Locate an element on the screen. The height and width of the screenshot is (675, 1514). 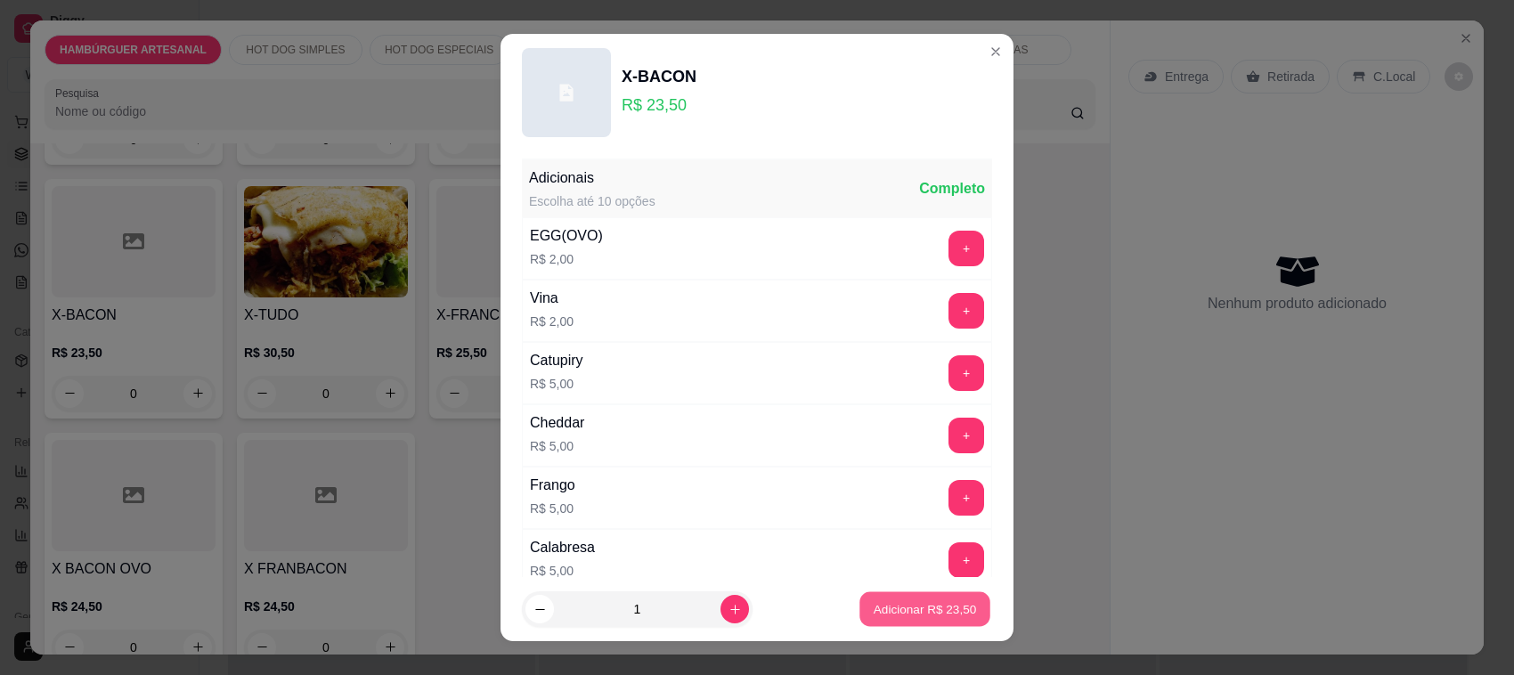
div: Vina is located at coordinates (551, 298).